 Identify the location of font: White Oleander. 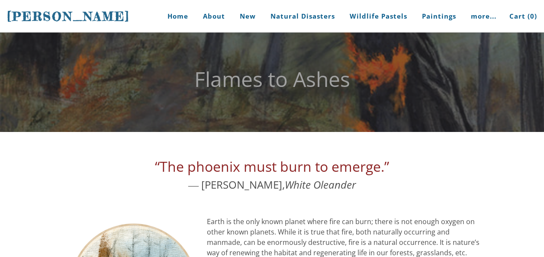
(320, 184).